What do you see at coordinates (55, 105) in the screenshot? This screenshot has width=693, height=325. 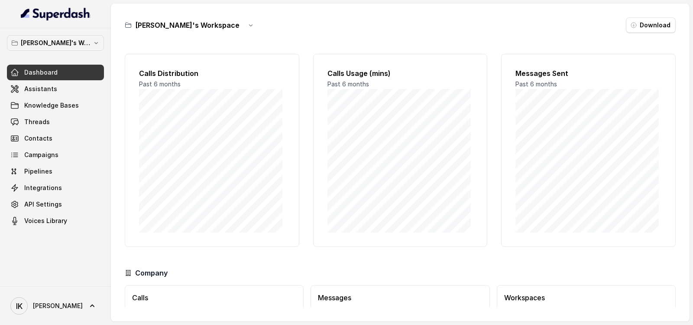 I see `a: Knowledge Bases` at bounding box center [55, 105].